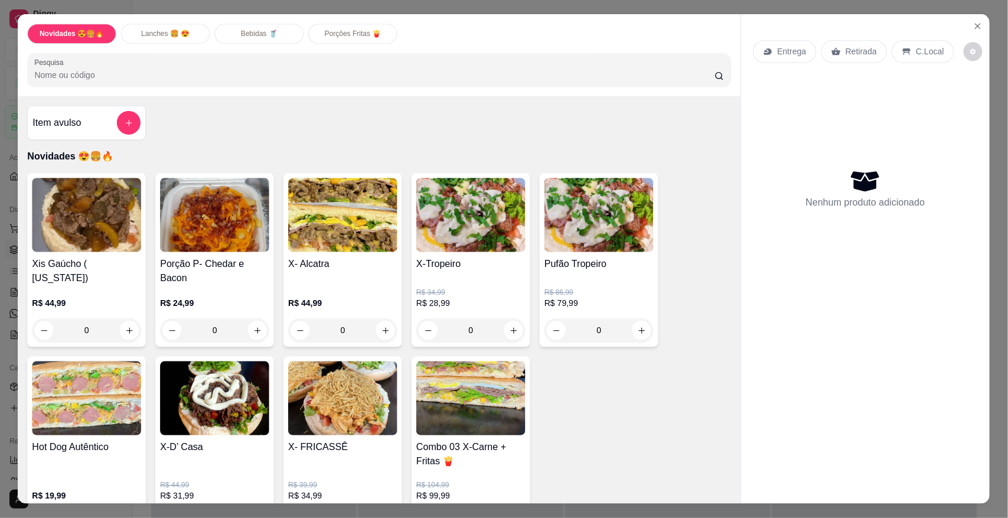 This screenshot has height=518, width=1008. Describe the element at coordinates (866, 203) in the screenshot. I see `p: Nenhum produto adicionado` at that location.